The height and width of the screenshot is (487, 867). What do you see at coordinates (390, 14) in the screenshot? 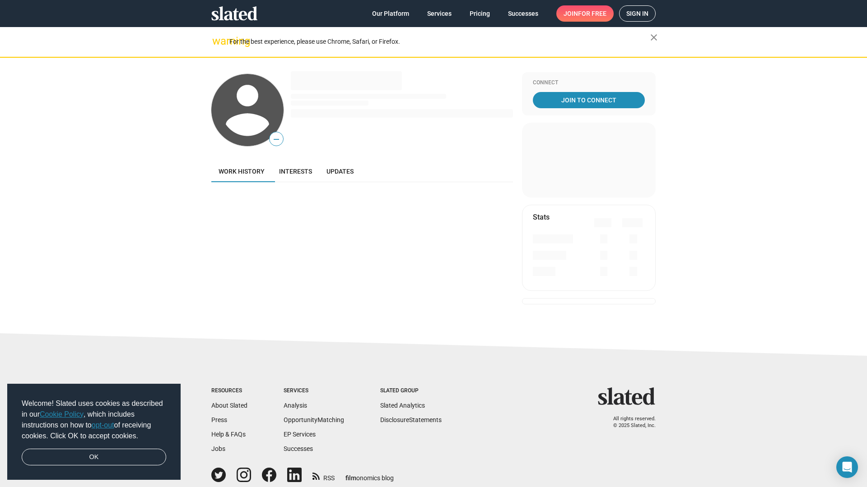
I see `span: Our Platform` at bounding box center [390, 14].